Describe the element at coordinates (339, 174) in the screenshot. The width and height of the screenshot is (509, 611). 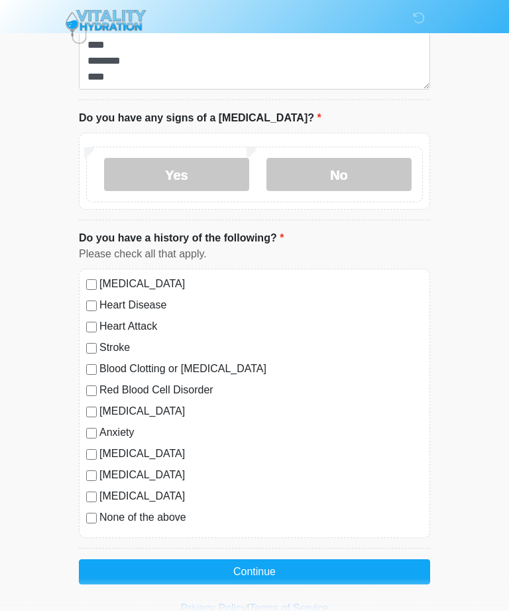
I see `label: No` at that location.